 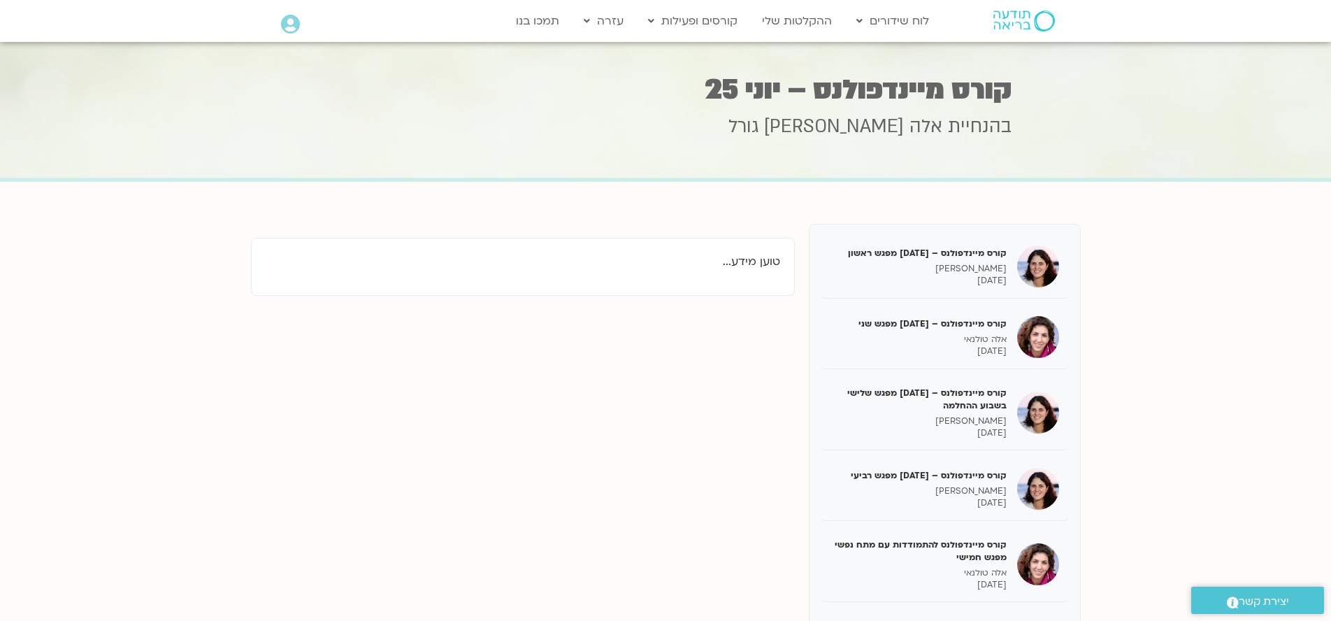 What do you see at coordinates (1038, 489) in the screenshot?
I see `img: קורס מיינדפולנס – יוני 25 מפגש רביעי` at bounding box center [1038, 489].